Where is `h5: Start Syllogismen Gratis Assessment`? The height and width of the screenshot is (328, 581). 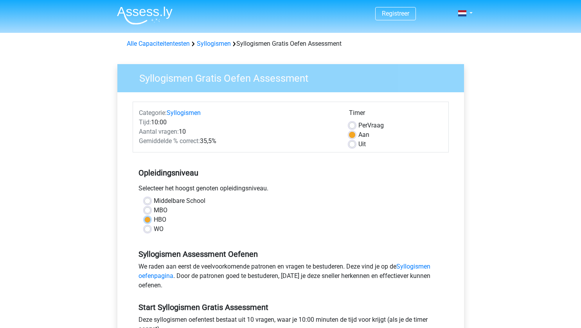
h5: Start Syllogismen Gratis Assessment is located at coordinates (291, 307).